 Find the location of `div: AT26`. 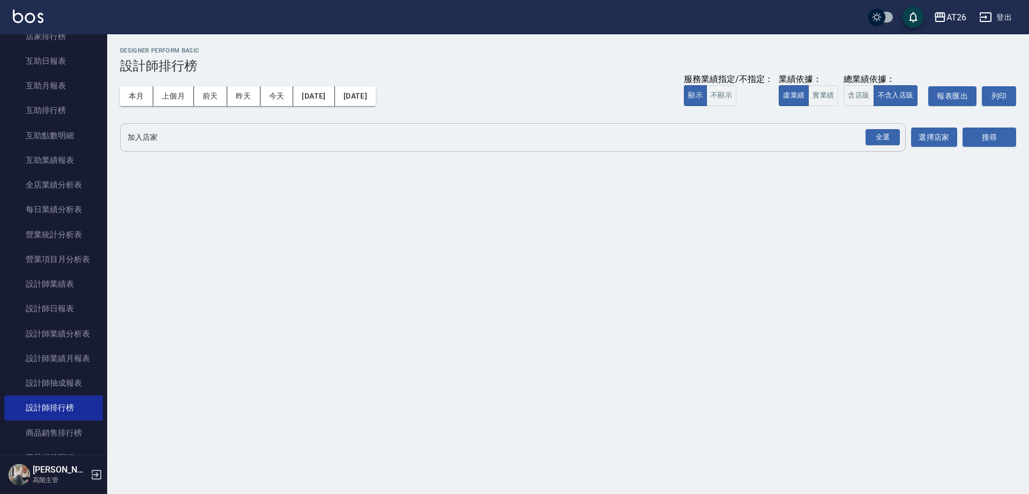

div: AT26 is located at coordinates (956, 17).